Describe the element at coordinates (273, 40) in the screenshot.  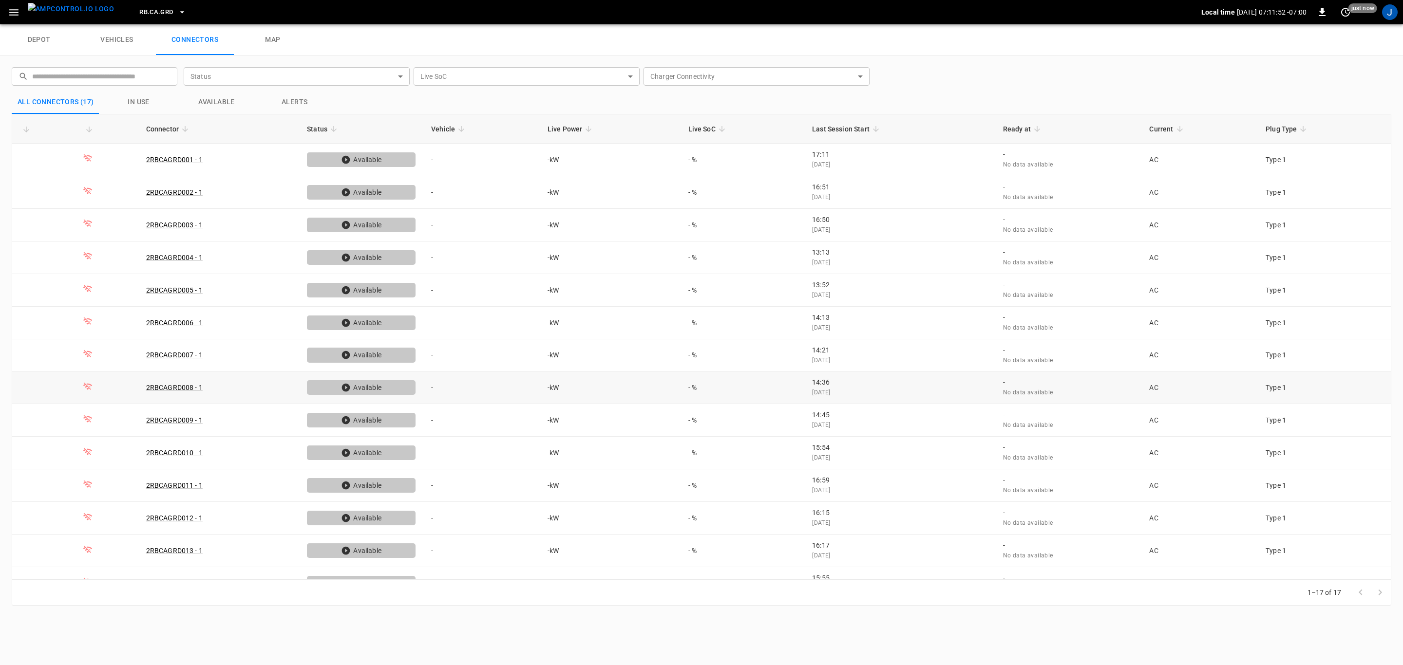
I see `a: map` at that location.